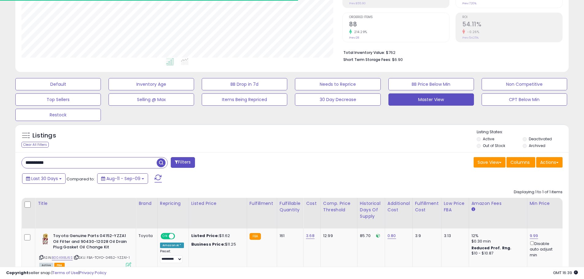  What do you see at coordinates (173, 204) in the screenshot?
I see `div: Repricing` at bounding box center [173, 204].